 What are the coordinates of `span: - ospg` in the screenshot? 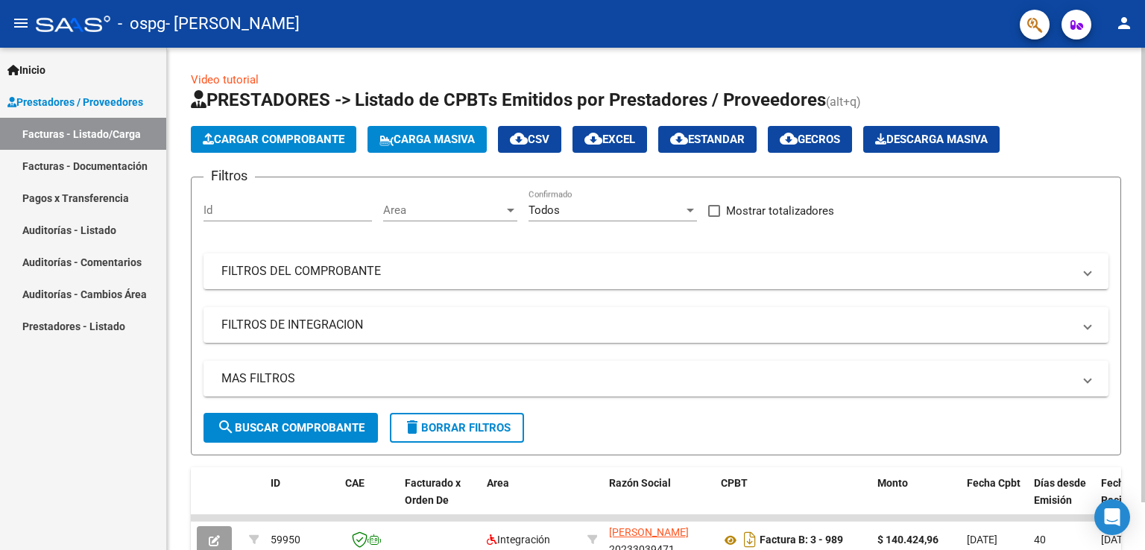 It's located at (142, 24).